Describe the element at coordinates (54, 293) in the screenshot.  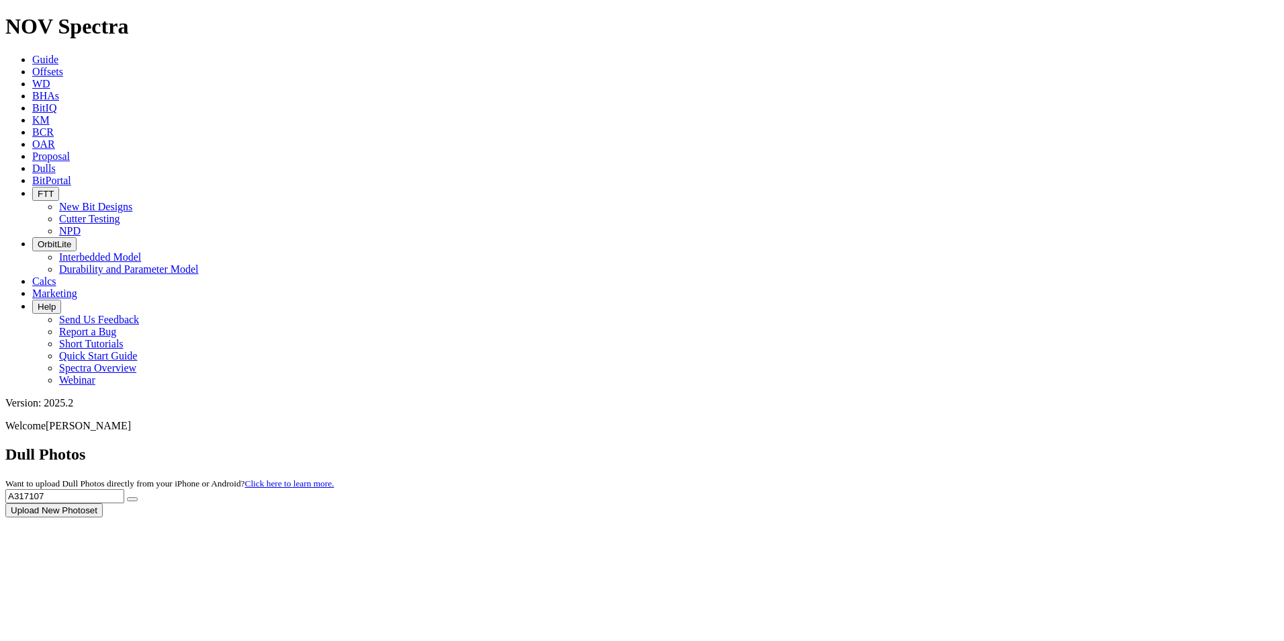
I see `span: Marketing` at that location.